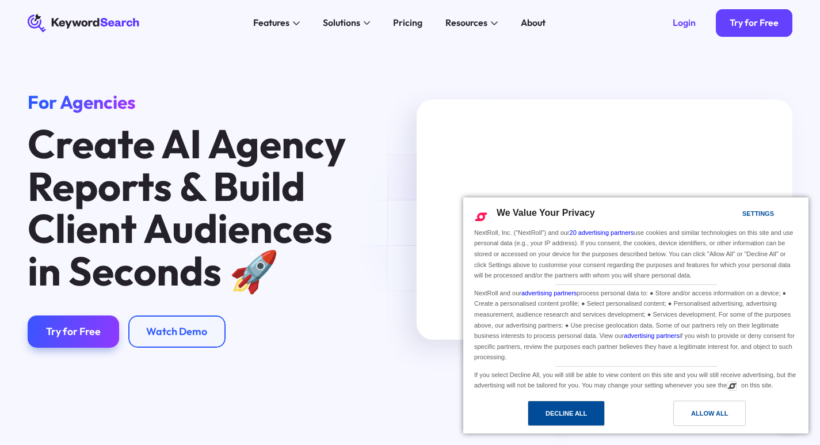 The height and width of the screenshot is (445, 820). Describe the element at coordinates (684, 23) in the screenshot. I see `a: Login` at that location.